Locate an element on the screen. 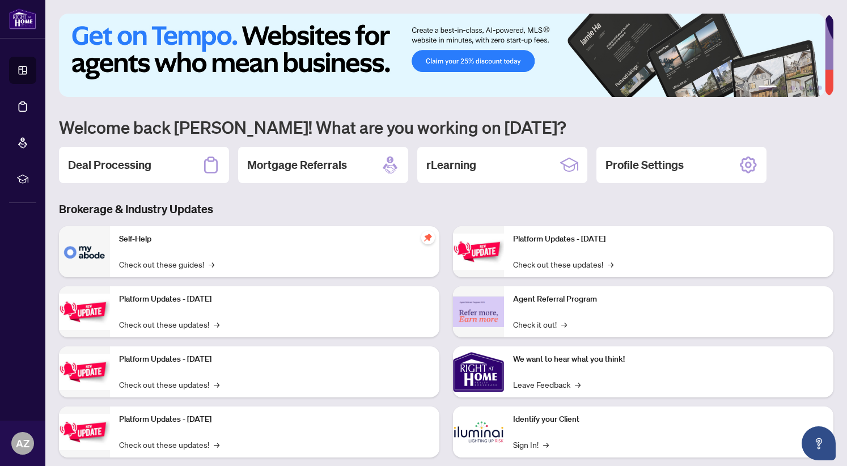 The width and height of the screenshot is (847, 466). img: Slide 0 is located at coordinates (442, 55).